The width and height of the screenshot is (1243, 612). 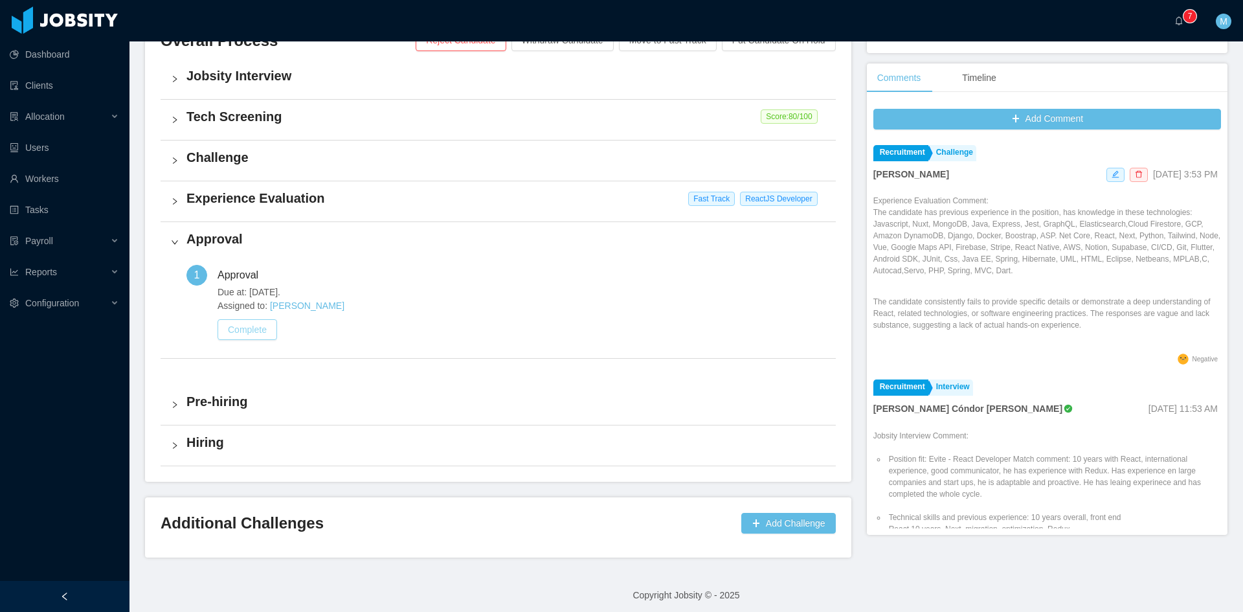 What do you see at coordinates (14, 241) in the screenshot?
I see `i: icon: file-protect` at bounding box center [14, 241].